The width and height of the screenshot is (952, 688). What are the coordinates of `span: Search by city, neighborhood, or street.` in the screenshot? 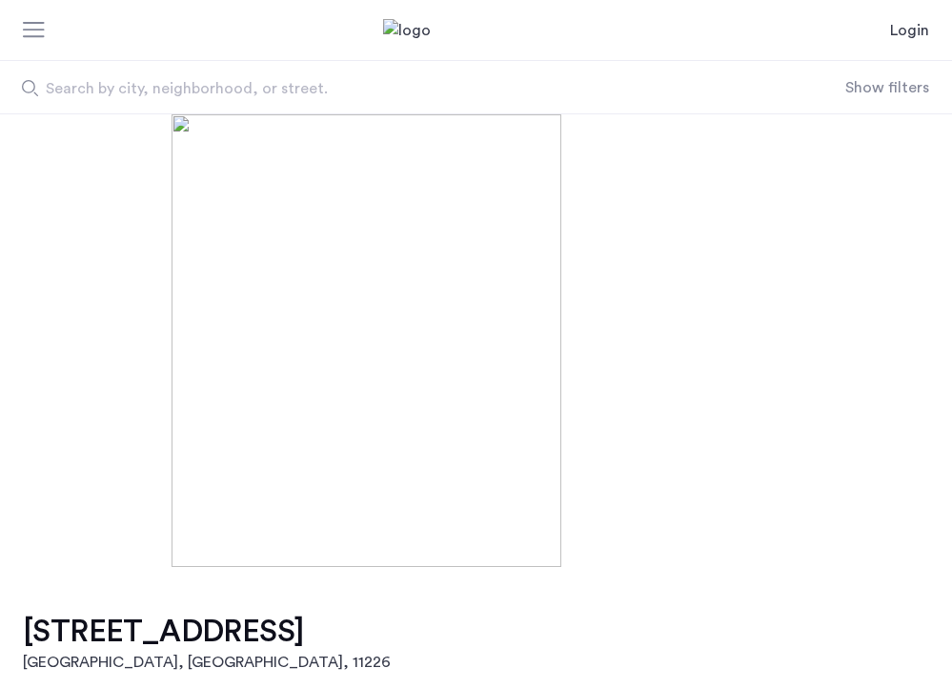 It's located at (384, 89).